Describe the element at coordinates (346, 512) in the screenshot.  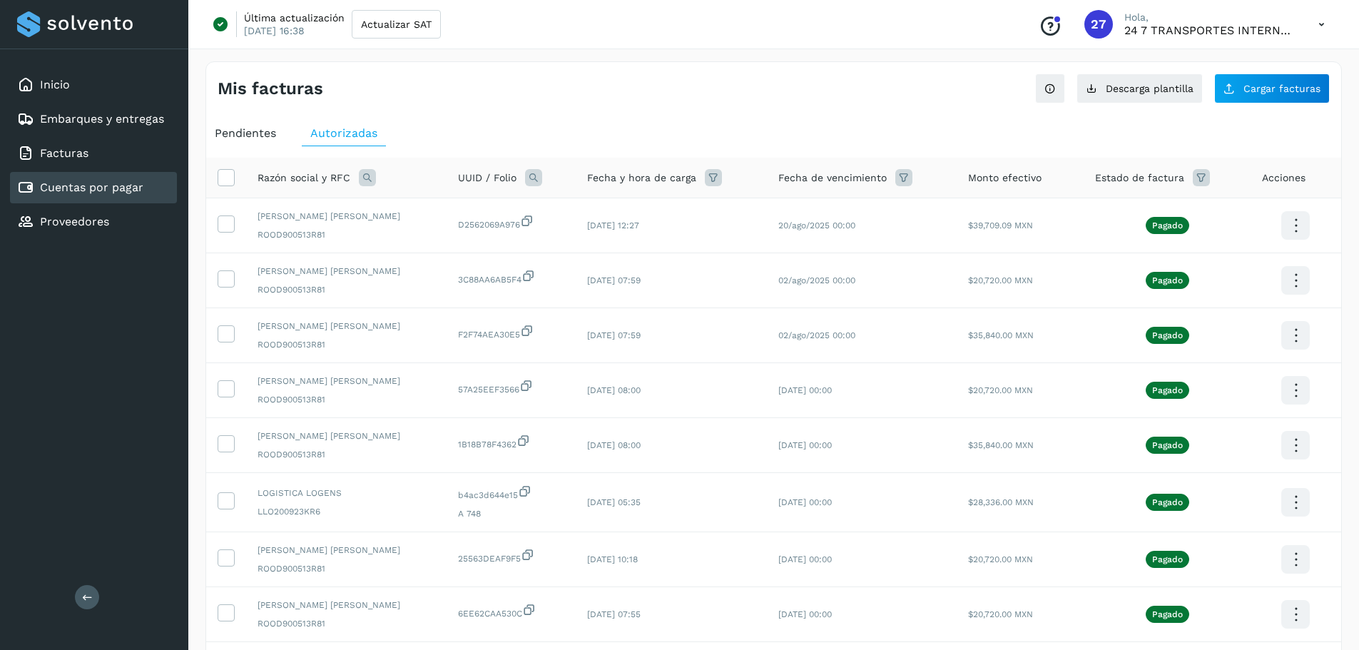
I see `span: LLO200923KR6` at that location.